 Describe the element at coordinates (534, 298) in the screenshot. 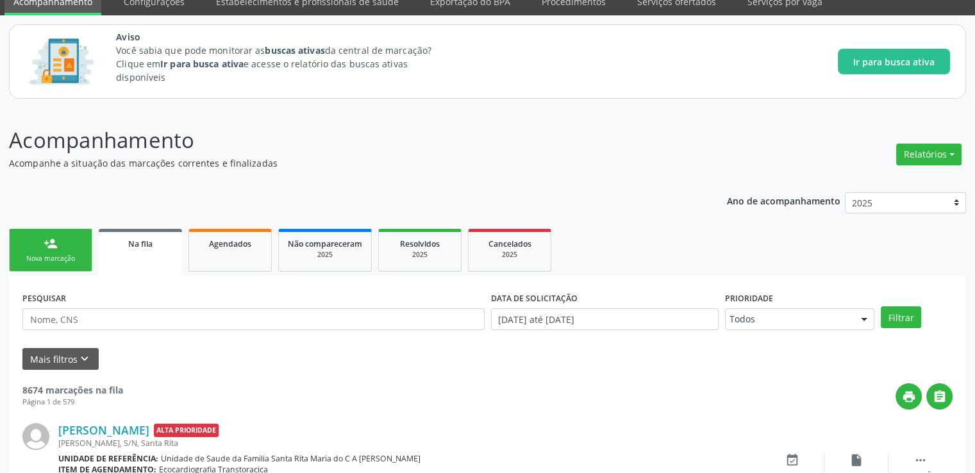

I see `label: DATA DE SOLICITAÇÃO` at that location.